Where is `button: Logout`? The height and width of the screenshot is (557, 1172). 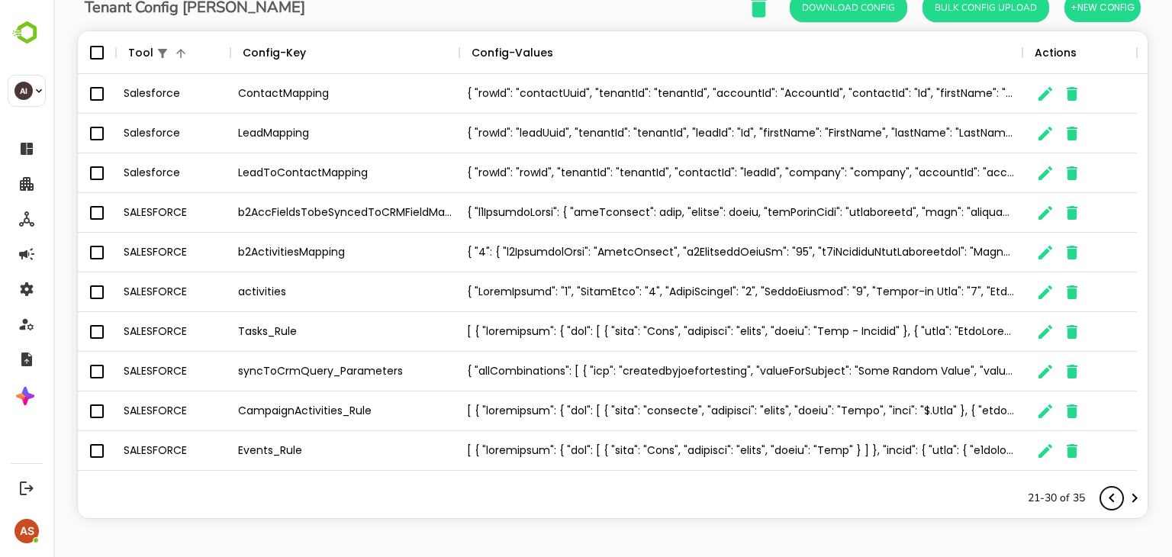 button: Logout is located at coordinates (26, 488).